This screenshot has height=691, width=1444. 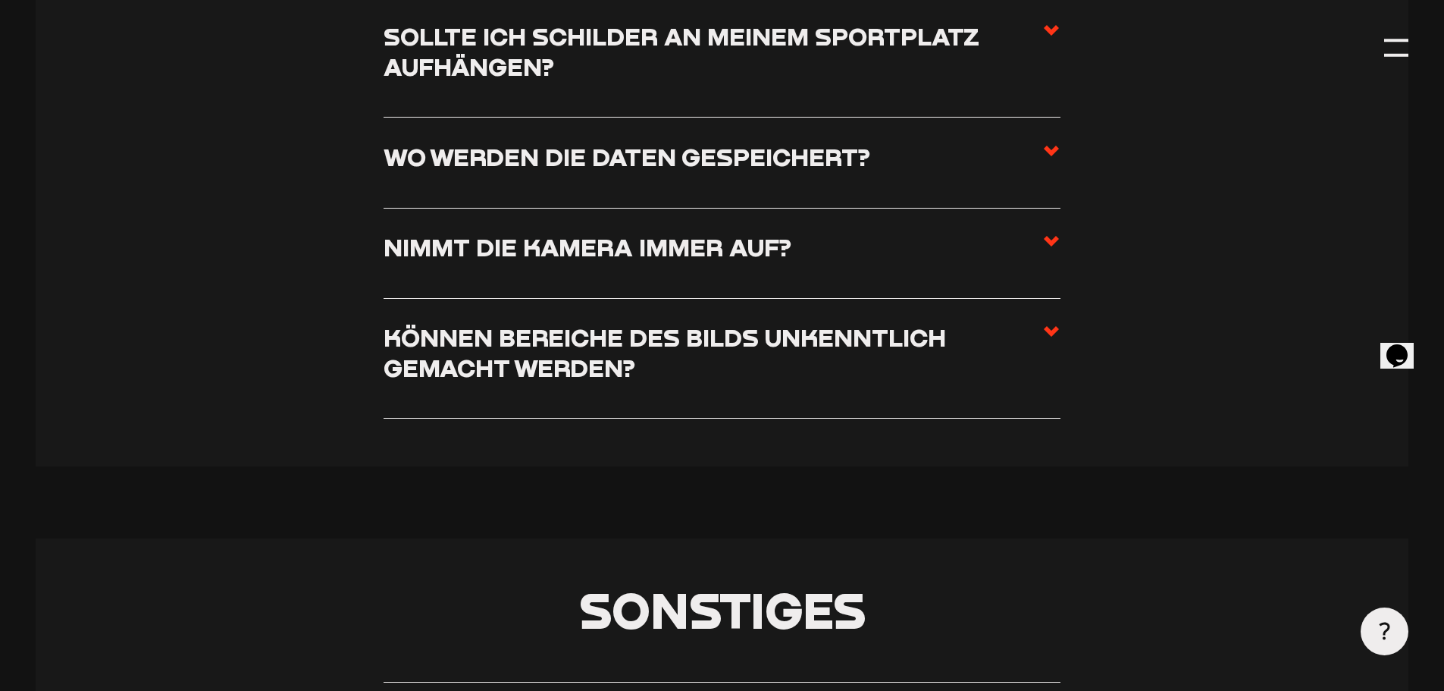 What do you see at coordinates (723, 610) in the screenshot?
I see `span: Sonstiges` at bounding box center [723, 610].